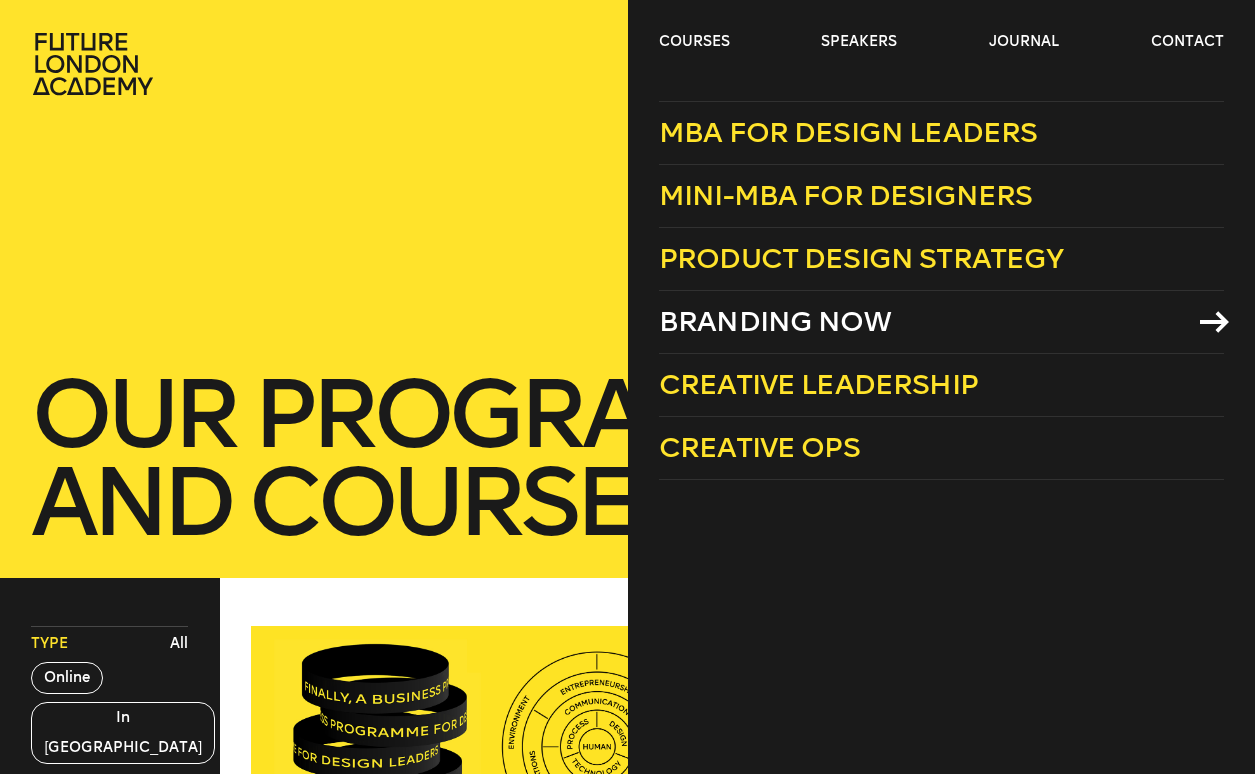 The height and width of the screenshot is (774, 1255). Describe the element at coordinates (861, 258) in the screenshot. I see `span: Product Design Strategy` at that location.